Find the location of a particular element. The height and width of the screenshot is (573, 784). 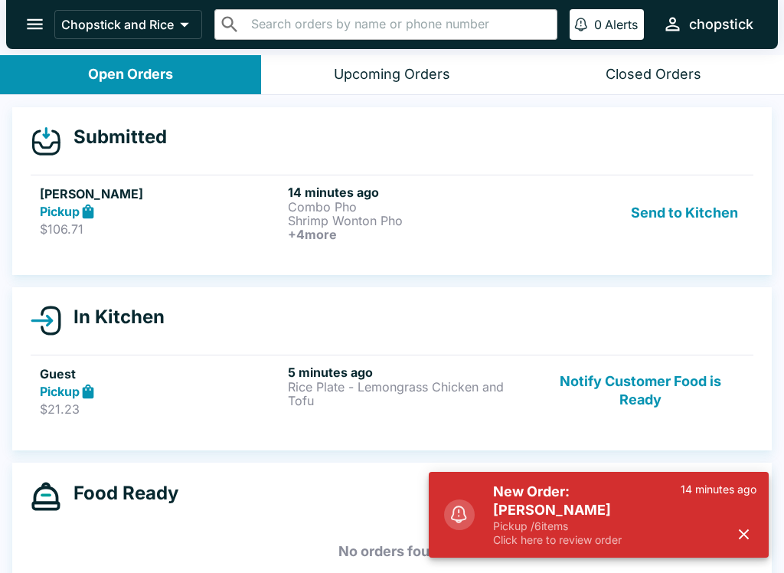

div: Upcoming Orders is located at coordinates (392, 74).